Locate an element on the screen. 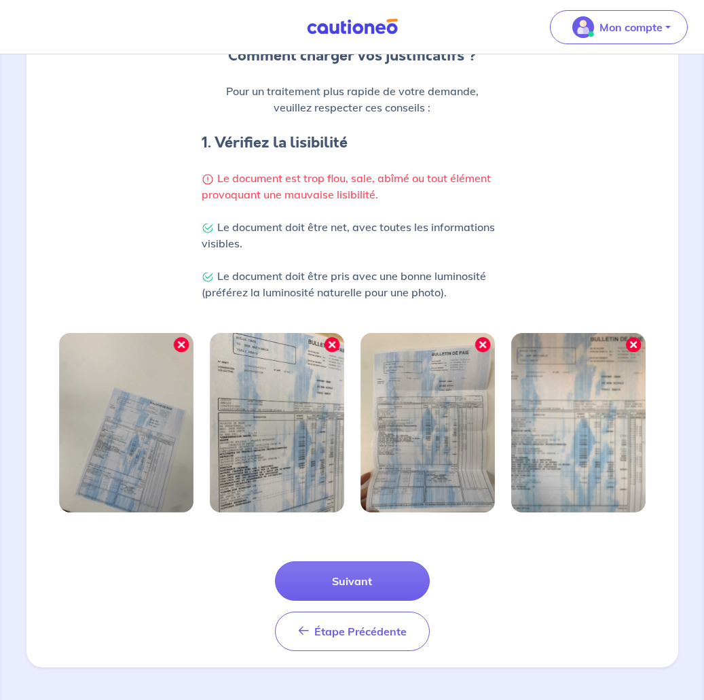 The height and width of the screenshot is (700, 704). img: Warning is located at coordinates (208, 179).